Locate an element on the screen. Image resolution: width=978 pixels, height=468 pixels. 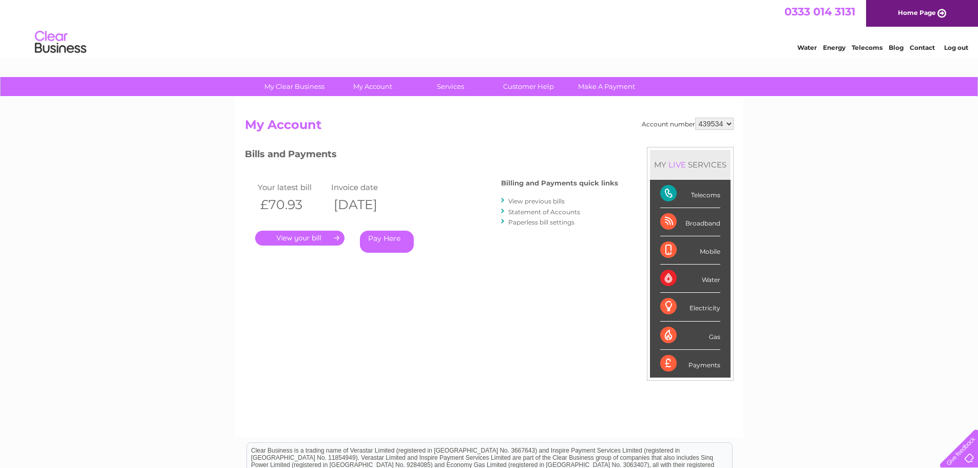
a: 0333 014 3131 is located at coordinates (820, 11).